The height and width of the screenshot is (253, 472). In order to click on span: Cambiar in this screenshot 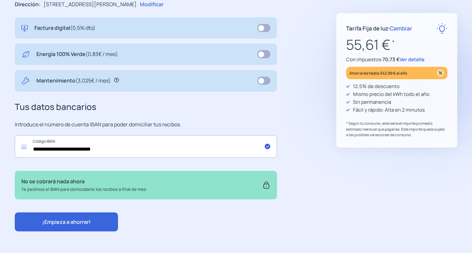, I will do `click(401, 28)`.